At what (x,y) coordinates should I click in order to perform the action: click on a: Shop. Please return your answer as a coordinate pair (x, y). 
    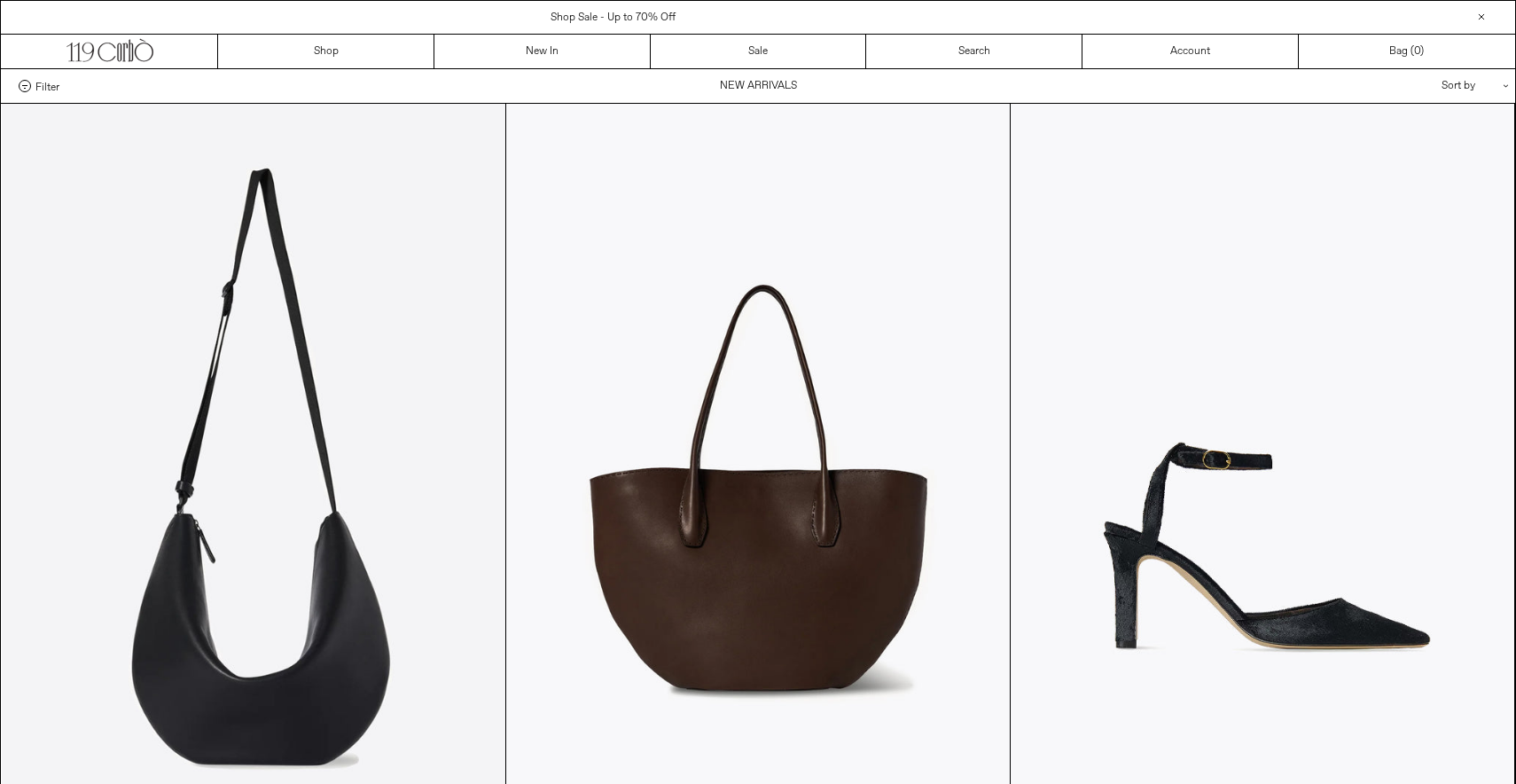
    Looking at the image, I should click on (326, 51).